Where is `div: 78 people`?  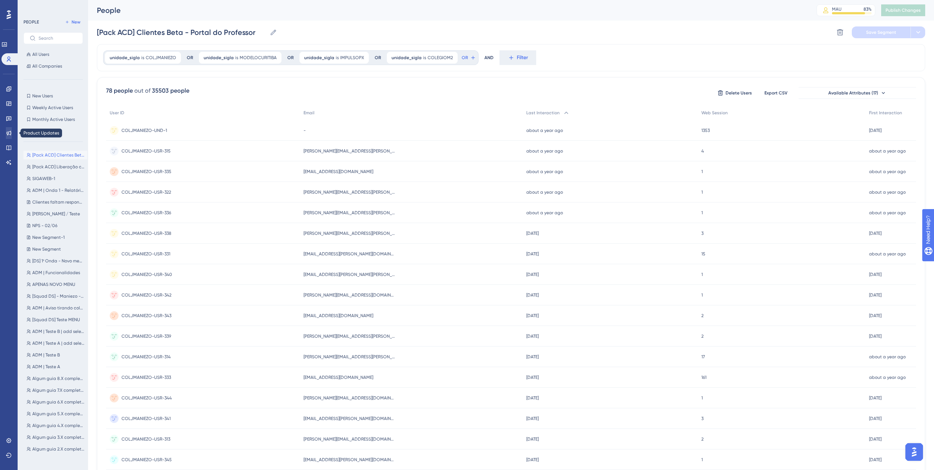
div: 78 people is located at coordinates (119, 91).